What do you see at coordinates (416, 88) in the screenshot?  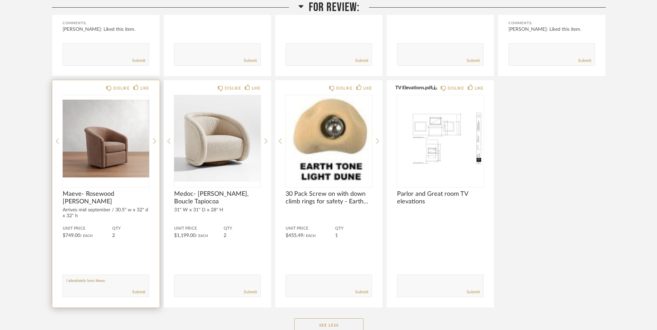 I see `button: TV Elevations.pdf` at bounding box center [416, 88].